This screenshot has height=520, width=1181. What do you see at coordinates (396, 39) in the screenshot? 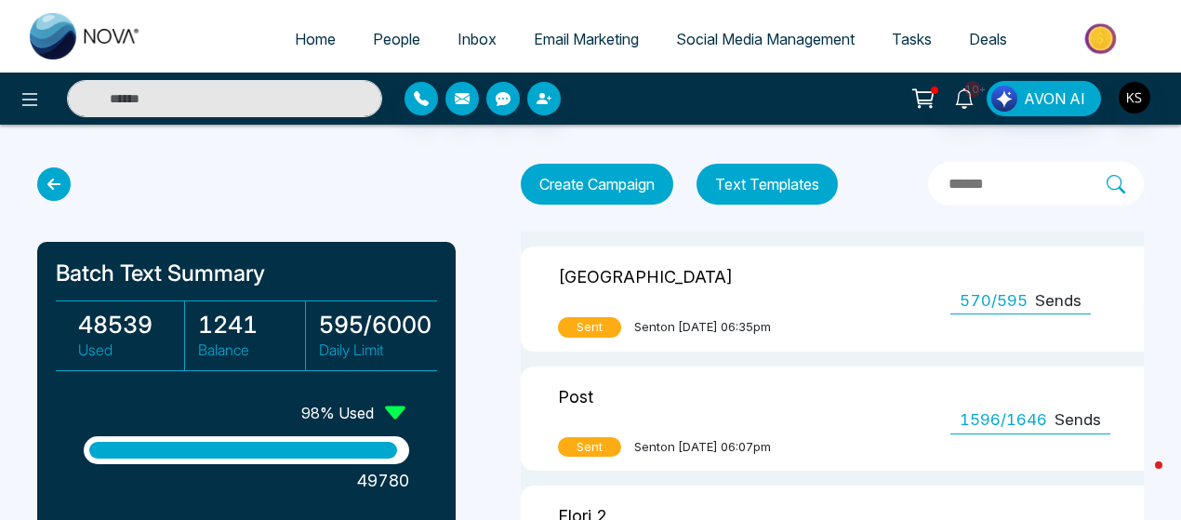
I see `span: People` at bounding box center [396, 39].